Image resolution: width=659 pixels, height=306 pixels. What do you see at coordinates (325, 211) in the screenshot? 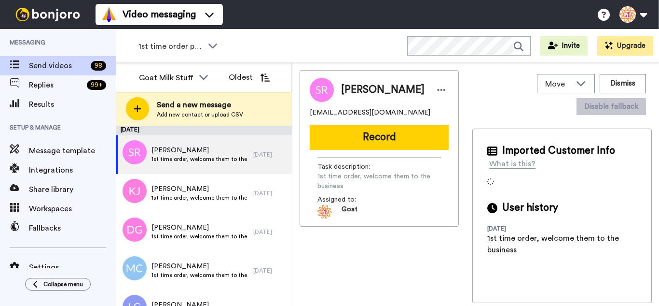
I see `img: 5d2957c9-16f3-4727-b4cc-986dc77f13ee-1569252105.jpg` at bounding box center [325, 211].